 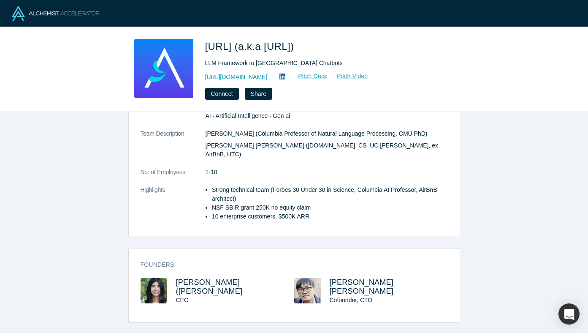 What do you see at coordinates (308, 76) in the screenshot?
I see `a: Pitch Deck` at bounding box center [308, 76].